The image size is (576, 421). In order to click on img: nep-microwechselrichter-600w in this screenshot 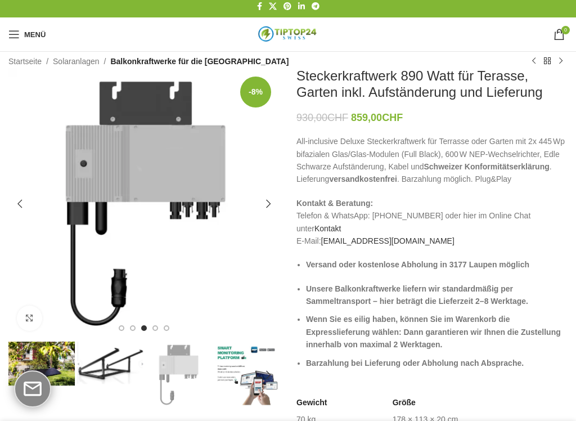, I will do `click(144, 204)`.